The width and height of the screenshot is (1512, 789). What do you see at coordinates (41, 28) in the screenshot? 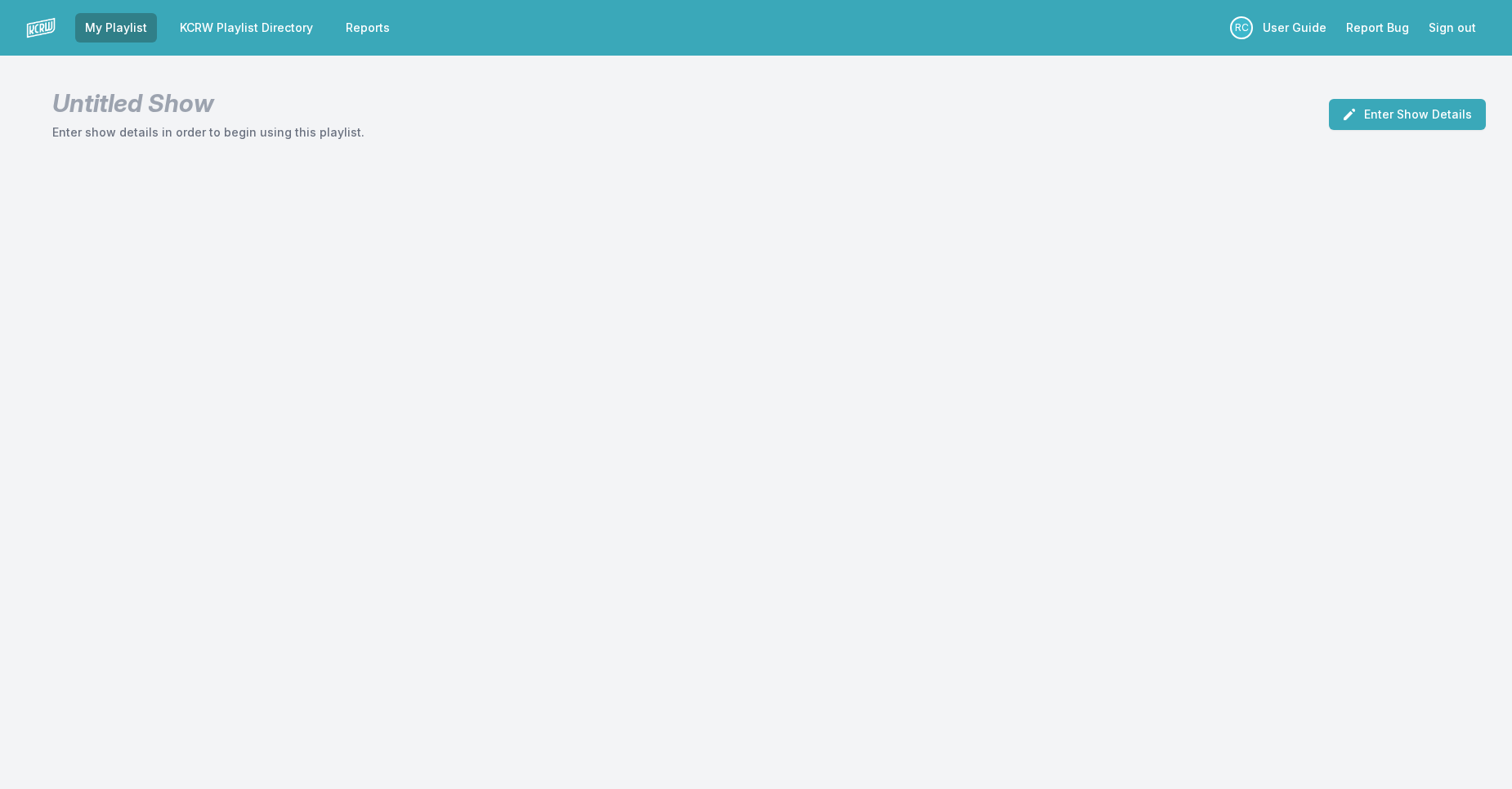
I see `img: logo-white-87cec1fa9cbef997252546196dc51331.png` at bounding box center [41, 28].